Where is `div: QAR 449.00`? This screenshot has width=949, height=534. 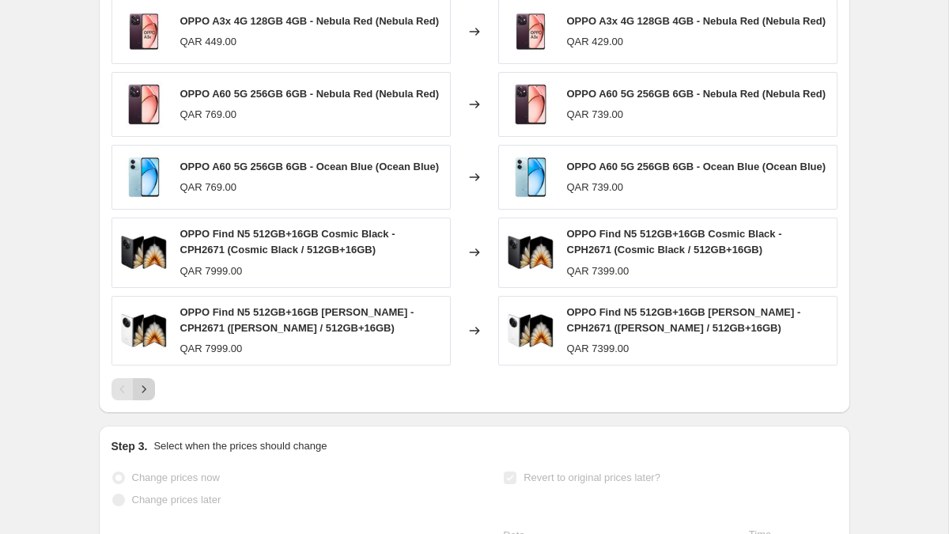 div: QAR 449.00 is located at coordinates (209, 42).